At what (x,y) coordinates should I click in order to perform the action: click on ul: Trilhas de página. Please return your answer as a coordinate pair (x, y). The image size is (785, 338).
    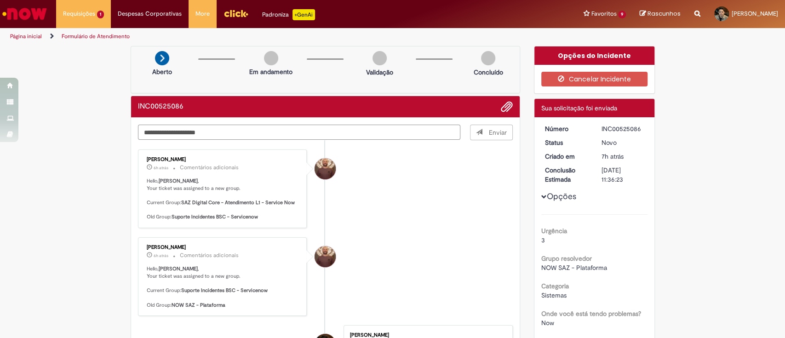
    Looking at the image, I should click on (262, 36).